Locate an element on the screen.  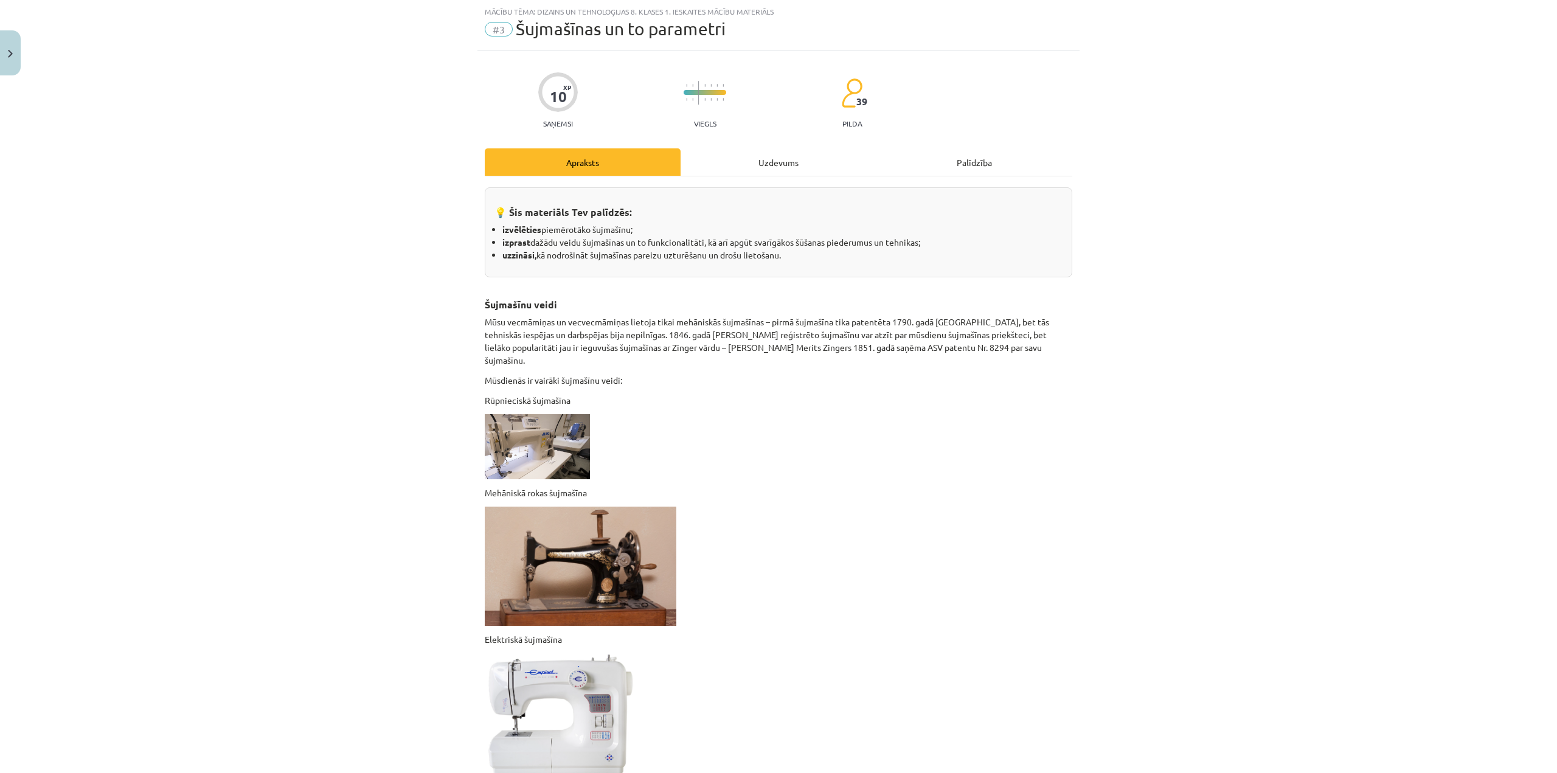
img: AD_4nXc_4iG6rCeJ58VJay2cnJmMgrsVHYE3Au01DN-bfvm_jb1udsHY4lDjVzzpWZi3X7iVfrxtGbdNpLMUWpn6zPNHrjyK-... is located at coordinates (537, 446).